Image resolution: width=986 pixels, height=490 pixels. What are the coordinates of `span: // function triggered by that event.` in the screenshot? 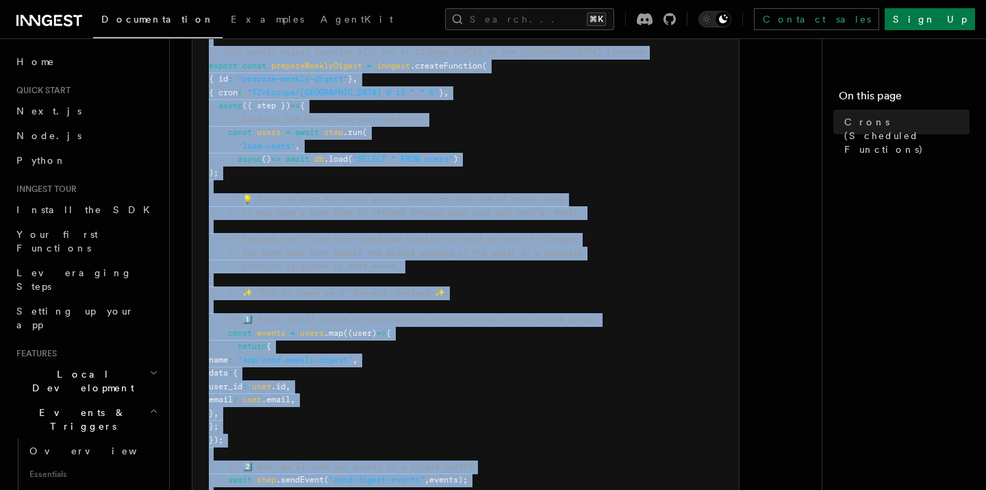 It's located at (314, 266).